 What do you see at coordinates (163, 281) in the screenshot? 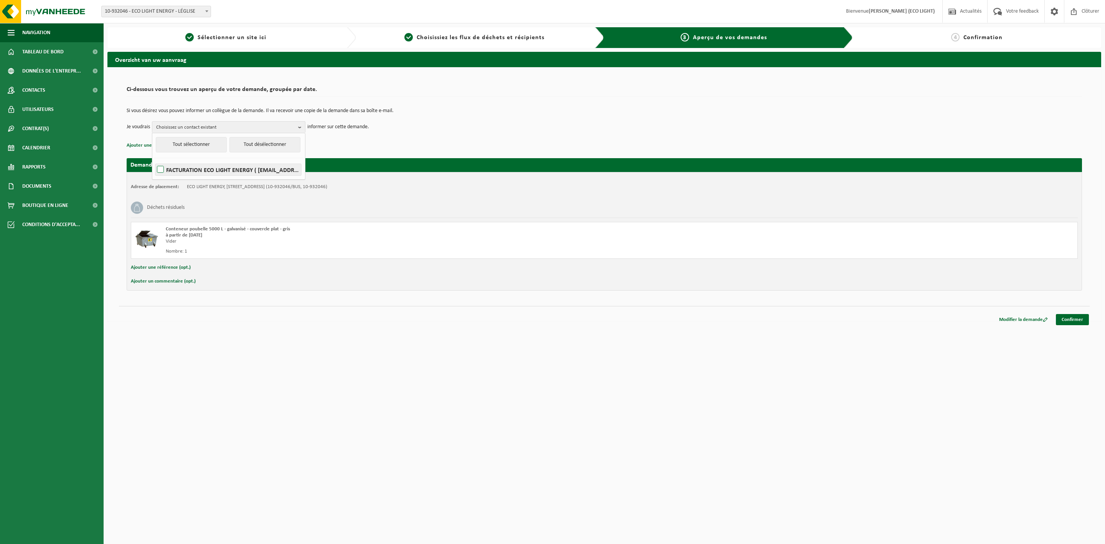
I see `button: Ajouter un commentaire (opt.)` at bounding box center [163, 281].